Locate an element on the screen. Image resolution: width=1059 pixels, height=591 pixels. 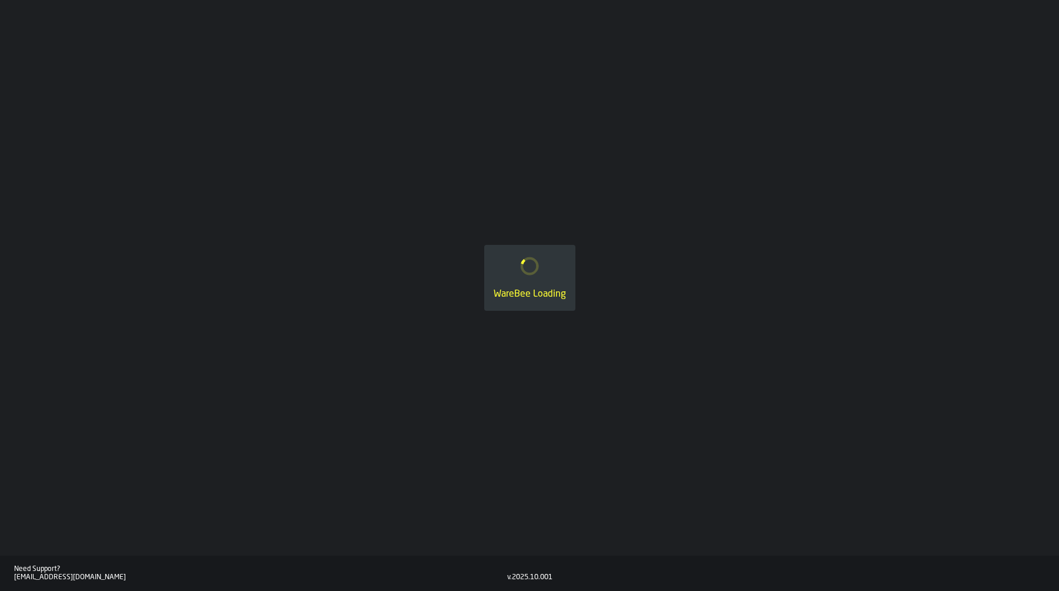
div: WareBee Loading is located at coordinates (530, 294).